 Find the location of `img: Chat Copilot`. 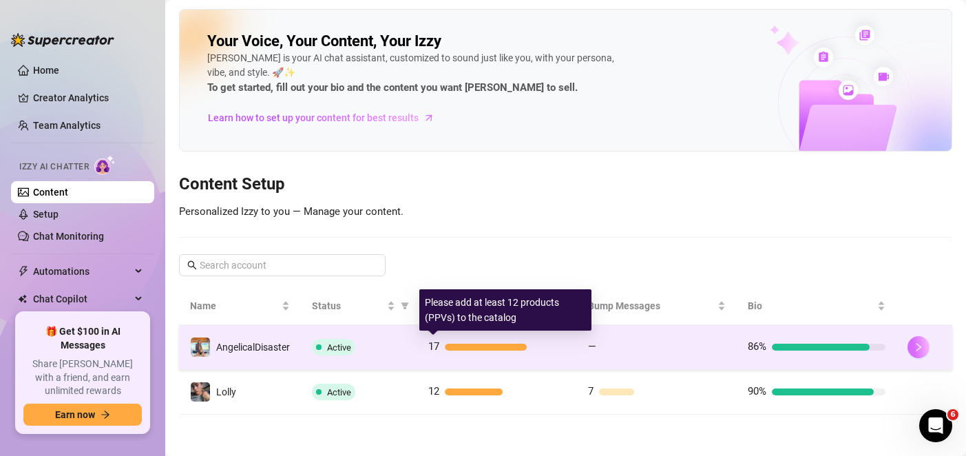

img: Chat Copilot is located at coordinates (22, 299).